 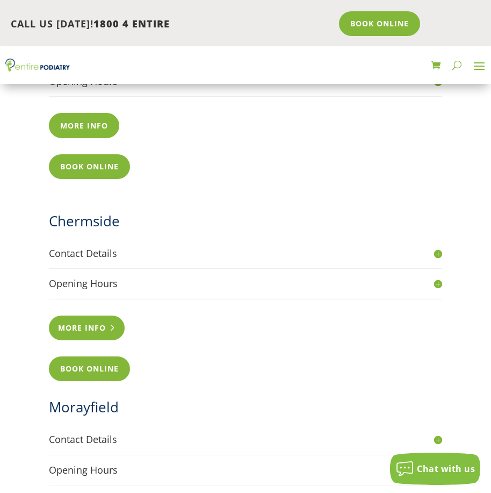 What do you see at coordinates (132, 24) in the screenshot?
I see `span: 1800 4 ENTIRE` at bounding box center [132, 24].